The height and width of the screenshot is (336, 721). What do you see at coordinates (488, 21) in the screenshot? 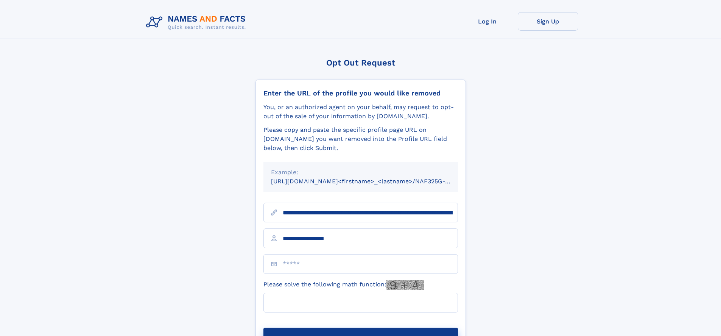
I see `a: Log In` at bounding box center [488, 21].